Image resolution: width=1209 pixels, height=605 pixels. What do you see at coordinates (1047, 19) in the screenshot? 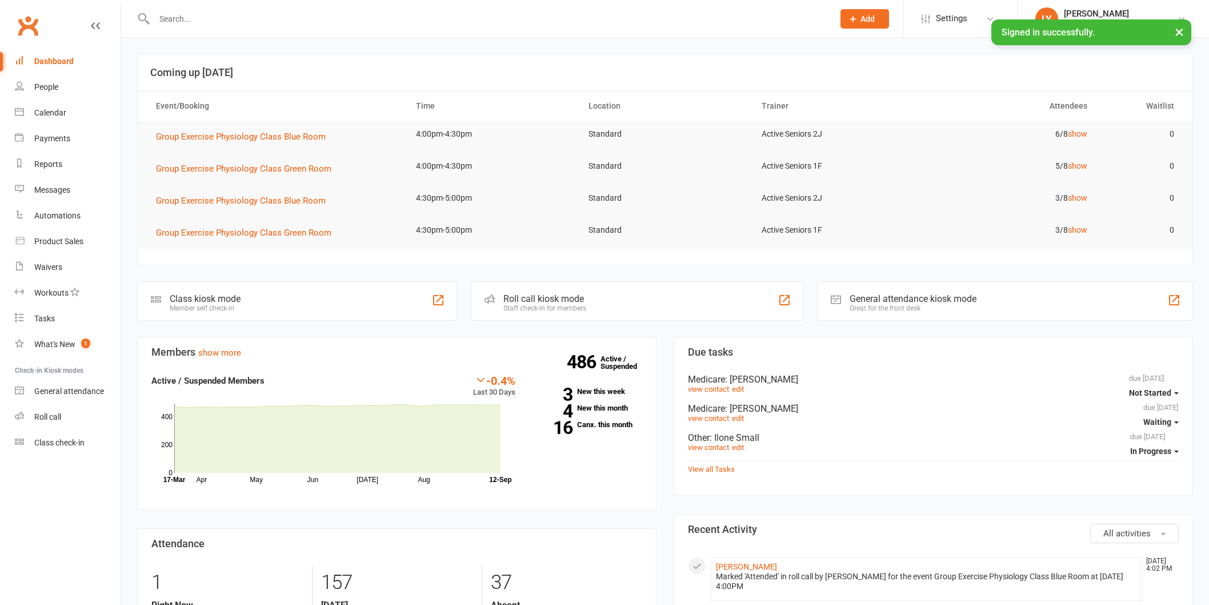
I see `div: LY` at bounding box center [1047, 19].